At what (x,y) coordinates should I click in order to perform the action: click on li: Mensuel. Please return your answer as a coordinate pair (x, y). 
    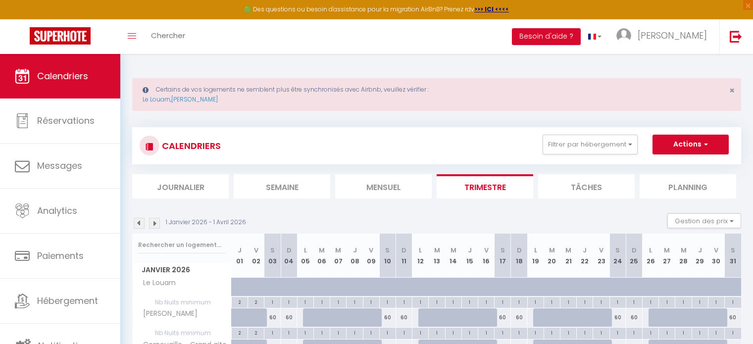
    Looking at the image, I should click on (383, 186).